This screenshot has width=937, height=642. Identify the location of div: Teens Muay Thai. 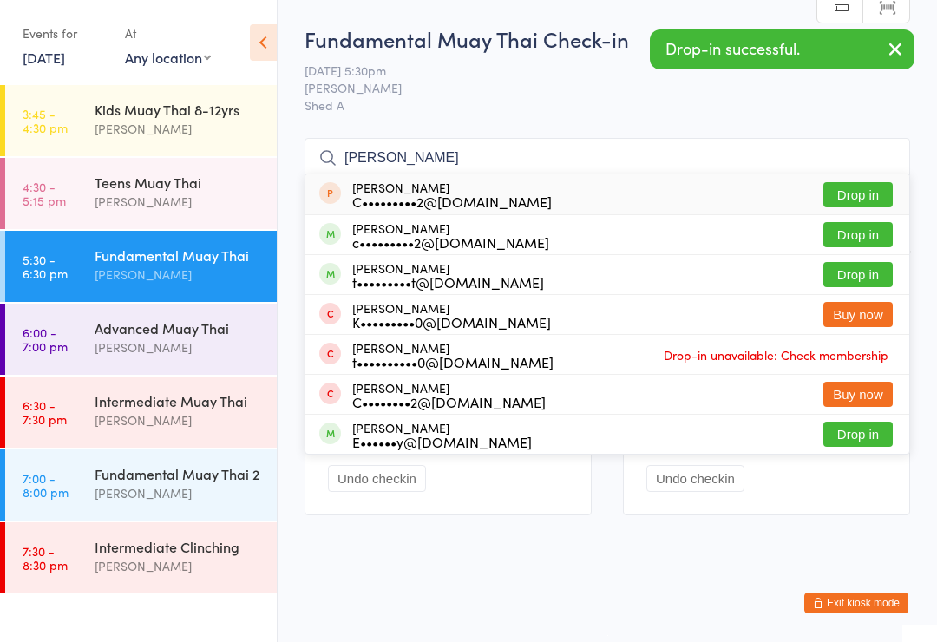
(178, 182).